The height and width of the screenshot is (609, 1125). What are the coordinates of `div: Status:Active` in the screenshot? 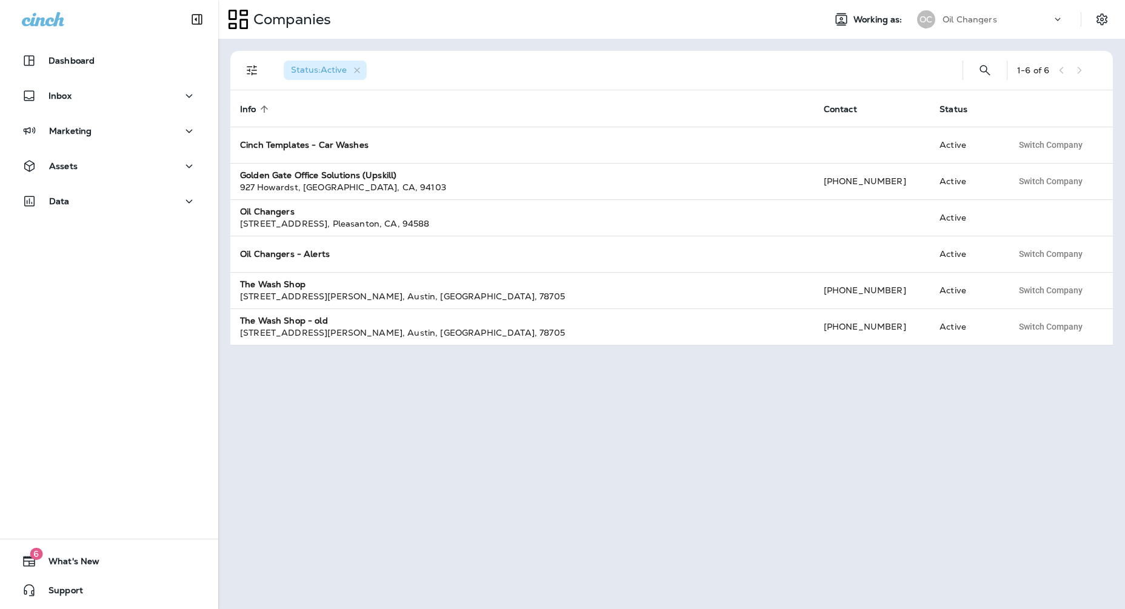 It's located at (325, 70).